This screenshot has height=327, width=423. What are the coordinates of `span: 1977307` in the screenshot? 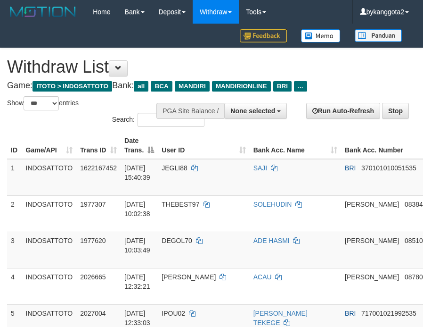 It's located at (93, 204).